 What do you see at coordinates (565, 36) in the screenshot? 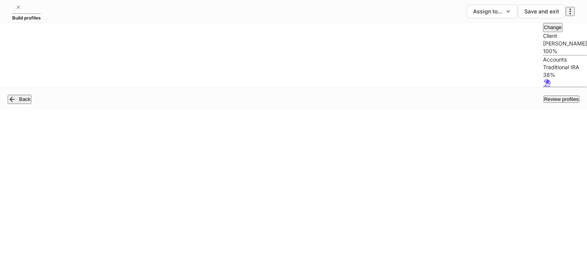
I see `div: Client` at bounding box center [565, 36].